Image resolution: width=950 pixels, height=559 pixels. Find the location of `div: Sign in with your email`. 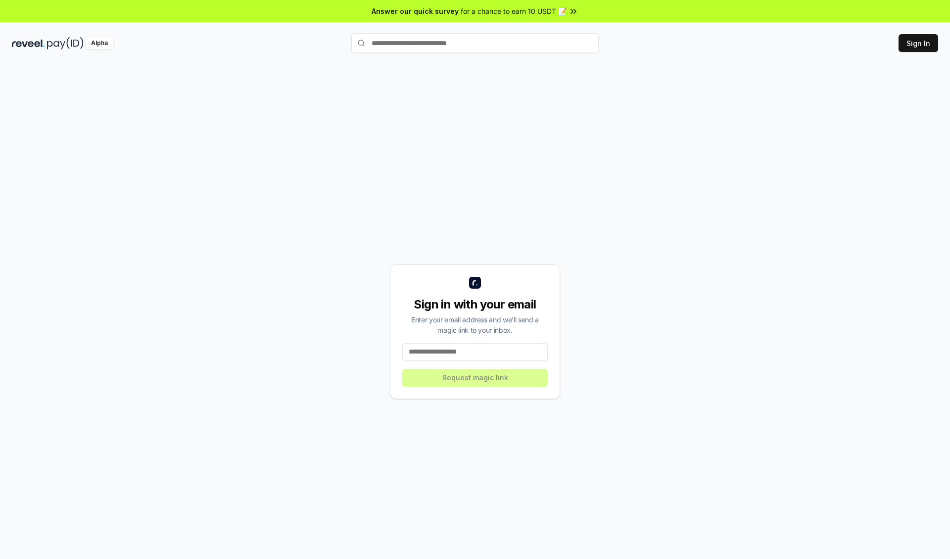

div: Sign in with your email is located at coordinates (475, 304).